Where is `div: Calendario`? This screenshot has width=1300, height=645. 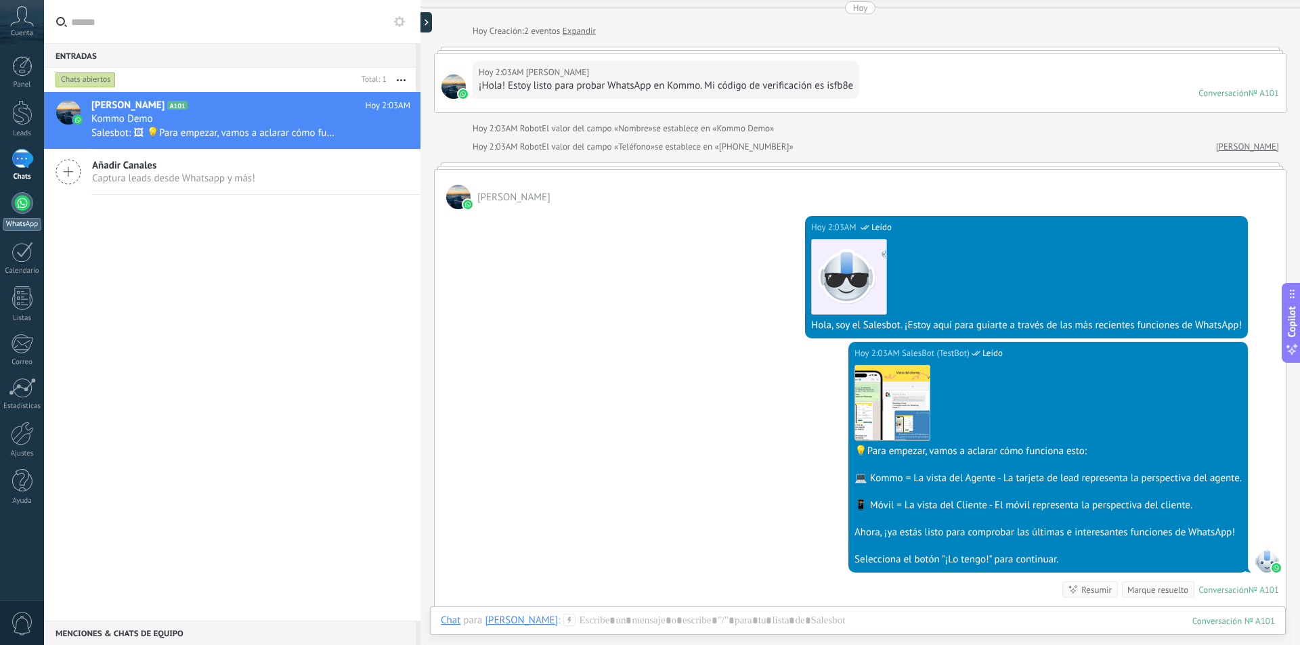
div: Calendario is located at coordinates (22, 271).